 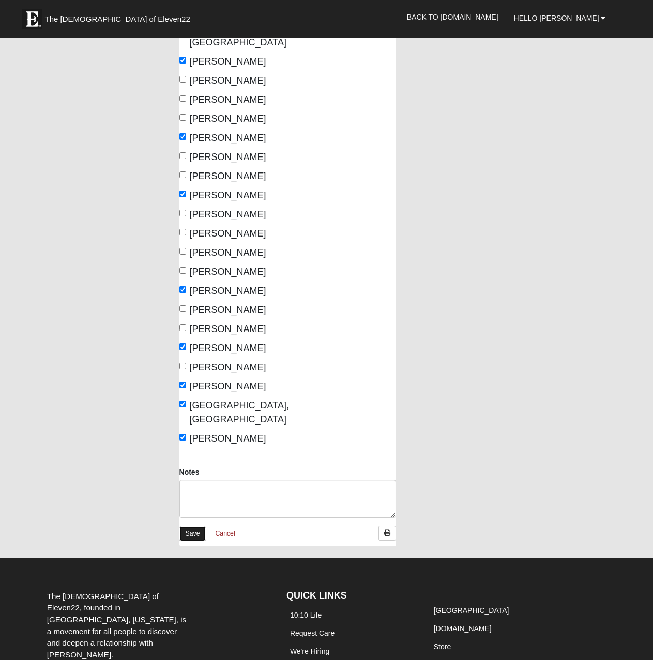 I want to click on a: Request Care, so click(x=312, y=633).